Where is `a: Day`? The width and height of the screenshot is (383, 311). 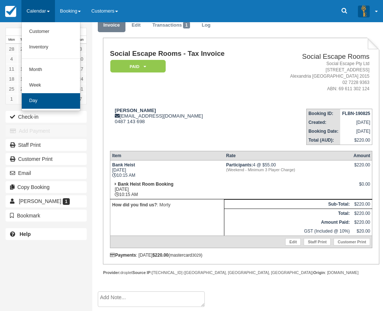 a: Day is located at coordinates (51, 101).